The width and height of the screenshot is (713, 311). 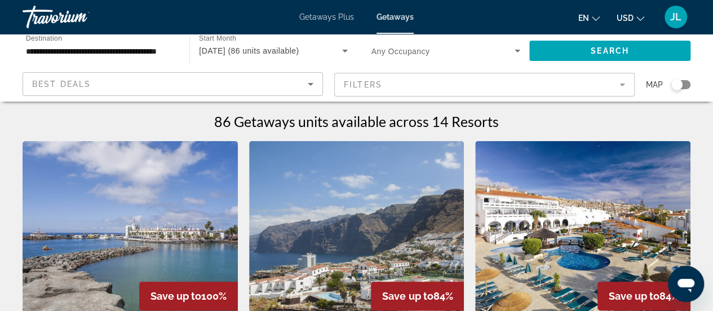 I want to click on a: Travorium, so click(x=79, y=17).